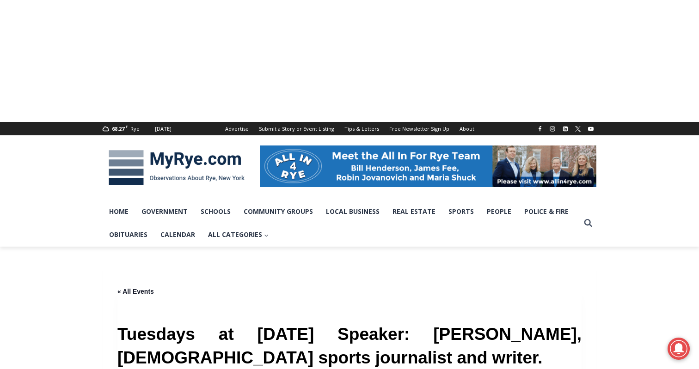 The width and height of the screenshot is (699, 369). What do you see at coordinates (165, 212) in the screenshot?
I see `a: Government` at bounding box center [165, 212].